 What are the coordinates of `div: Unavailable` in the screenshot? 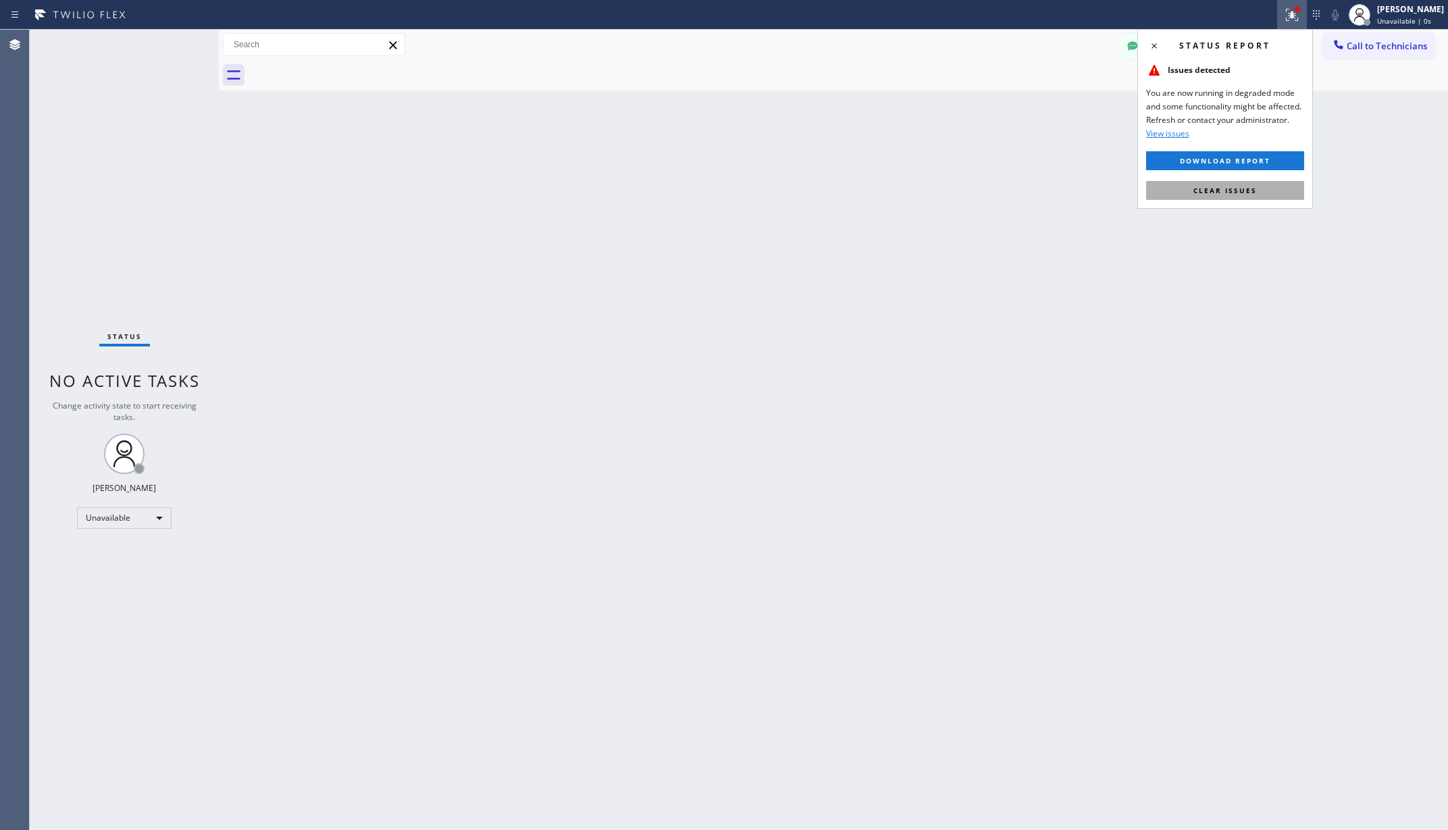 It's located at (124, 518).